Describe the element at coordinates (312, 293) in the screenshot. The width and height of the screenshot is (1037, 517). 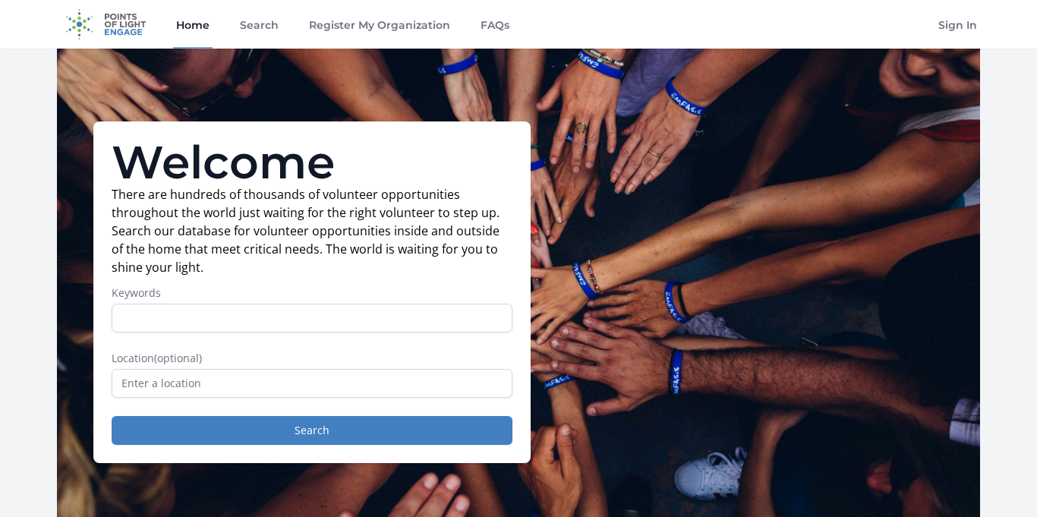
I see `label: Keywords` at that location.